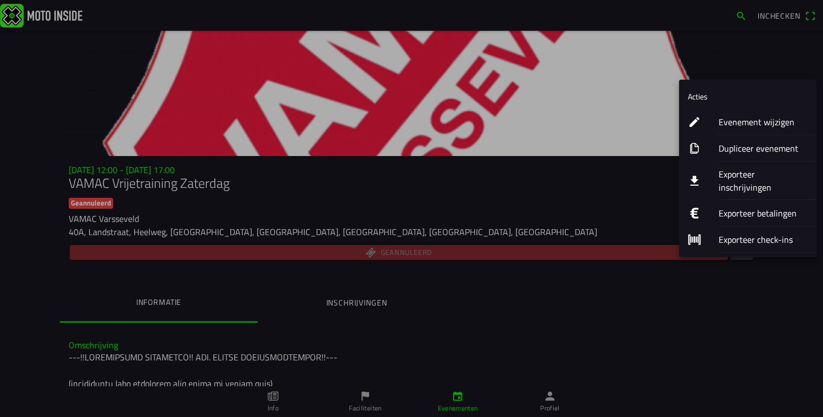 The height and width of the screenshot is (417, 823). I want to click on ion-label: Evenement wijzigen, so click(763, 122).